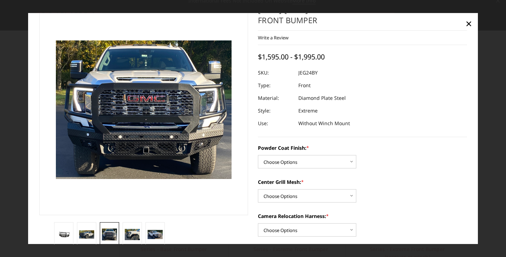  I want to click on dd: Extreme, so click(308, 111).